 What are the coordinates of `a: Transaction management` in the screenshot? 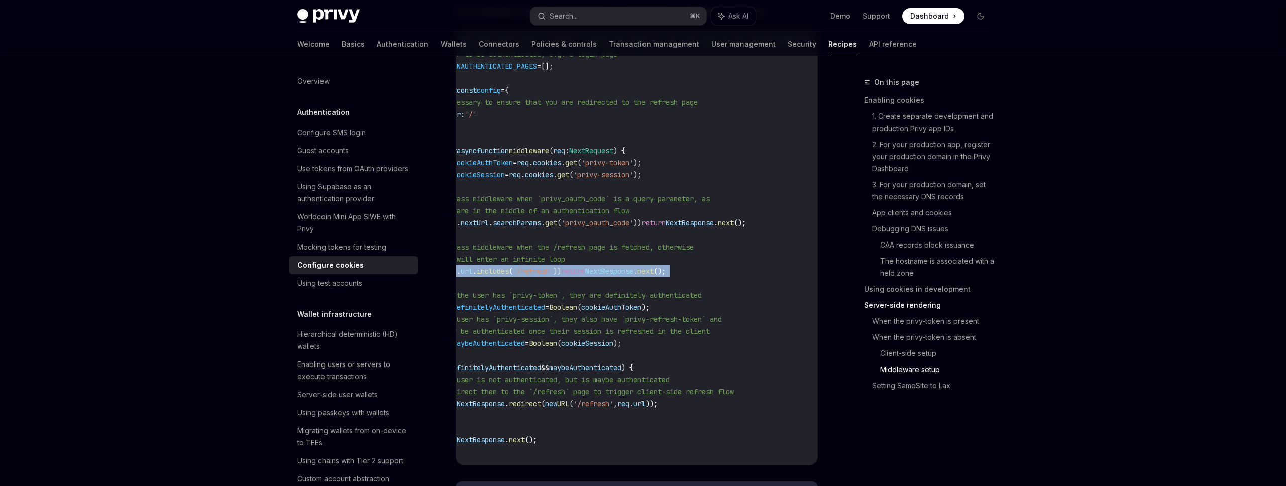 It's located at (654, 44).